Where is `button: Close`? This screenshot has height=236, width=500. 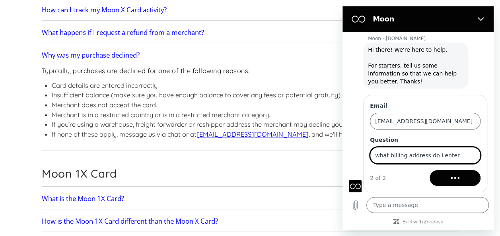 button: Close is located at coordinates (139, 13).